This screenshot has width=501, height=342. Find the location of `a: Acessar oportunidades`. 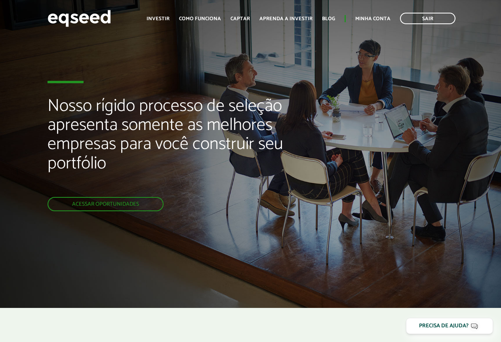

a: Acessar oportunidades is located at coordinates (105, 204).